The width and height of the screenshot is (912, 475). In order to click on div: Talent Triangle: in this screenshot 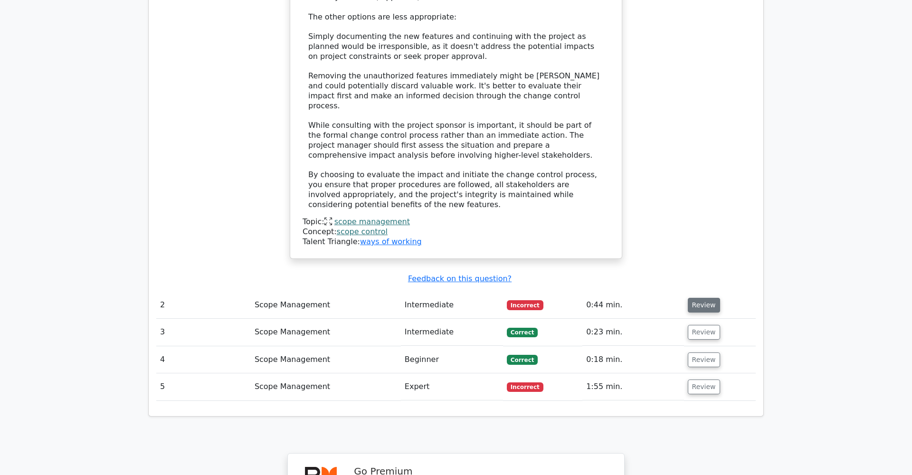, I will do `click(456, 232)`.